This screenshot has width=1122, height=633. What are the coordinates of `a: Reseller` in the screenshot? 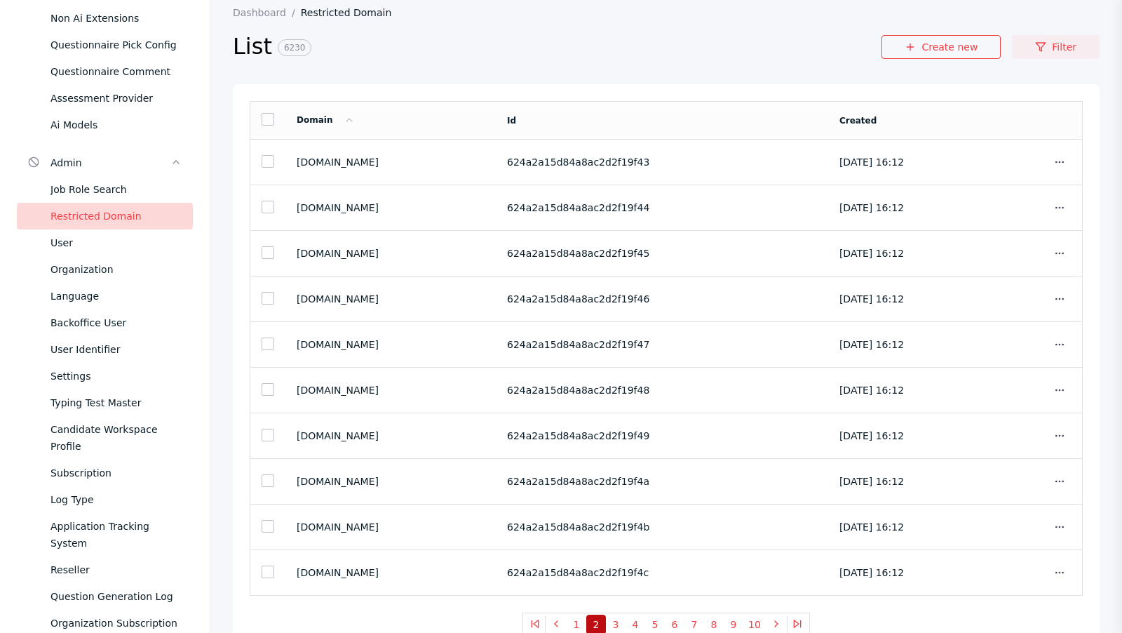 It's located at (105, 570).